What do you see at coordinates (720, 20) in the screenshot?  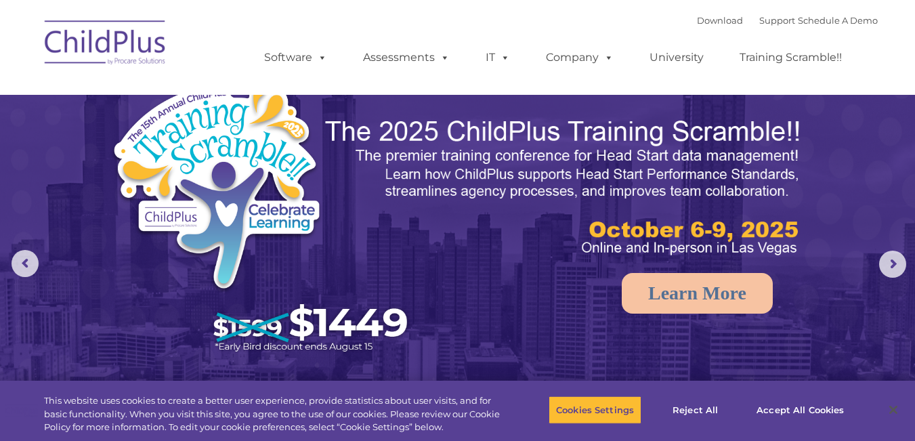 I see `a: Download` at bounding box center [720, 20].